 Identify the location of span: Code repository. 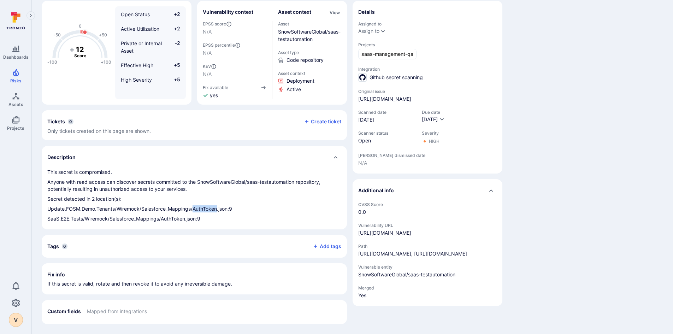
(305, 60).